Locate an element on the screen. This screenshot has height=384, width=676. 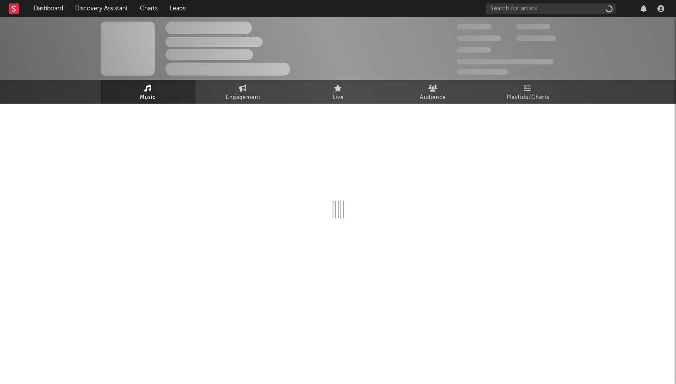
span: Jump Score: 85.0 is located at coordinates (482, 72).